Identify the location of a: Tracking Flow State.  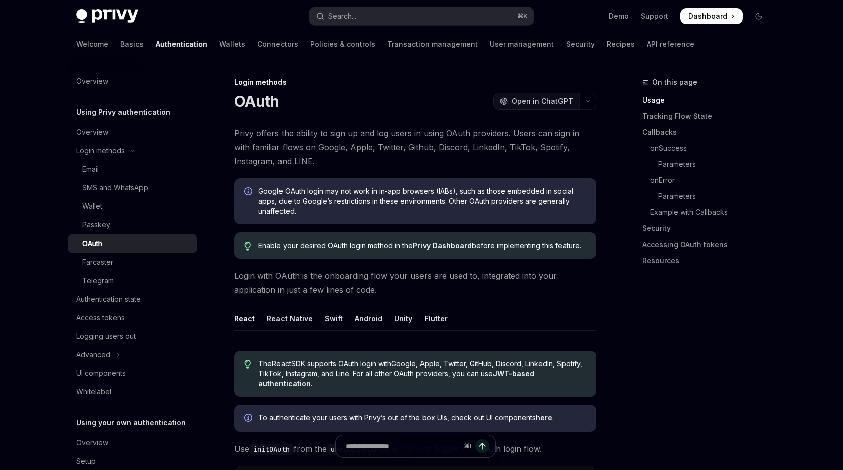
(708, 116).